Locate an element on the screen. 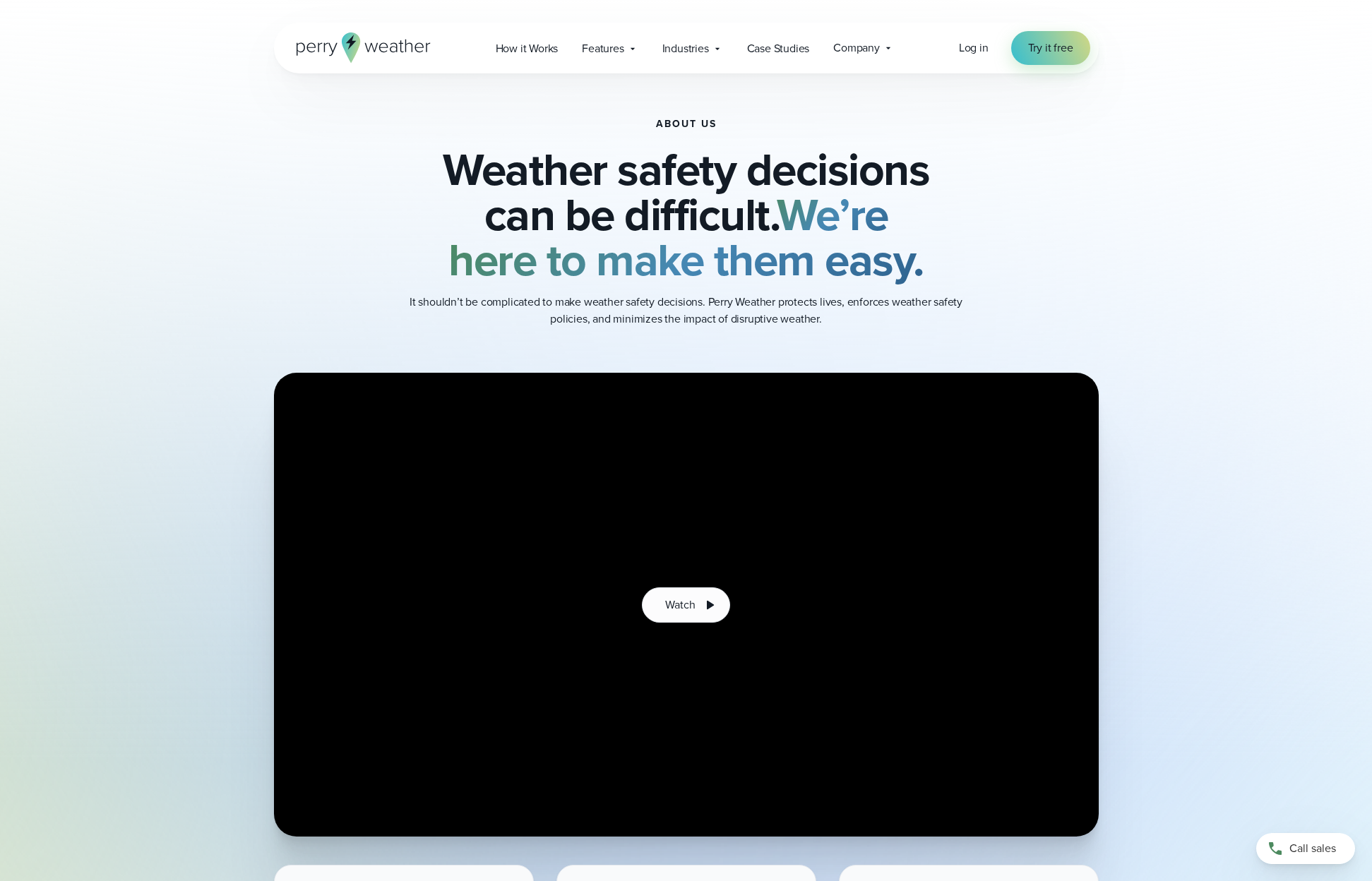  a: Call sales is located at coordinates (1305, 848).